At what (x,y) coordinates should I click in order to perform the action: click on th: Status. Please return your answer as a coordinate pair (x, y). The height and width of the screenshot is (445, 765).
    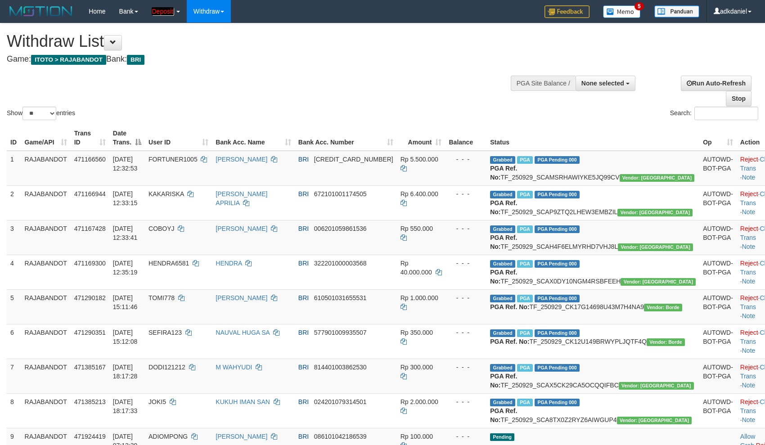
    Looking at the image, I should click on (593, 138).